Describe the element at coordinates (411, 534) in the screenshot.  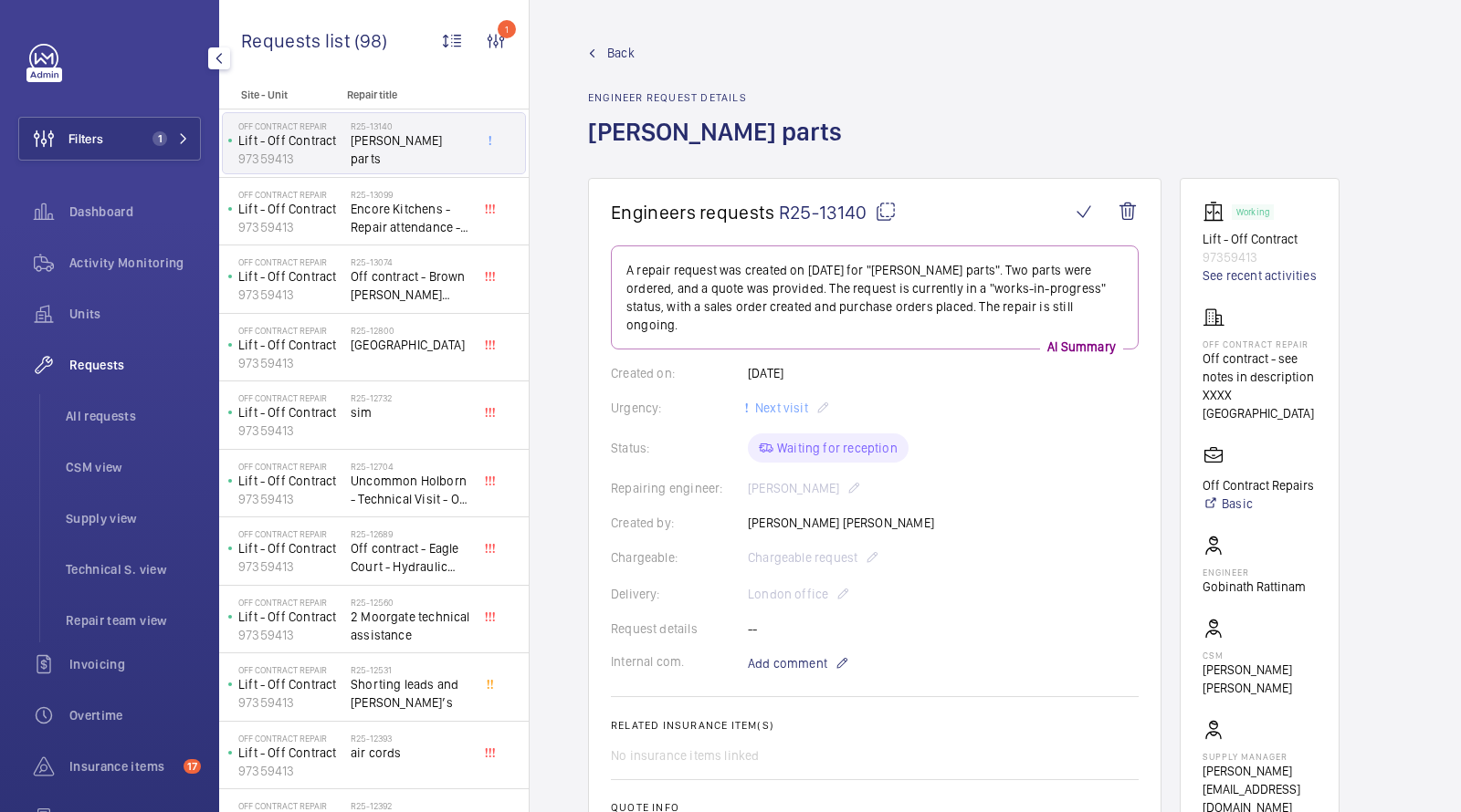
I see `h2: R25-12689` at that location.